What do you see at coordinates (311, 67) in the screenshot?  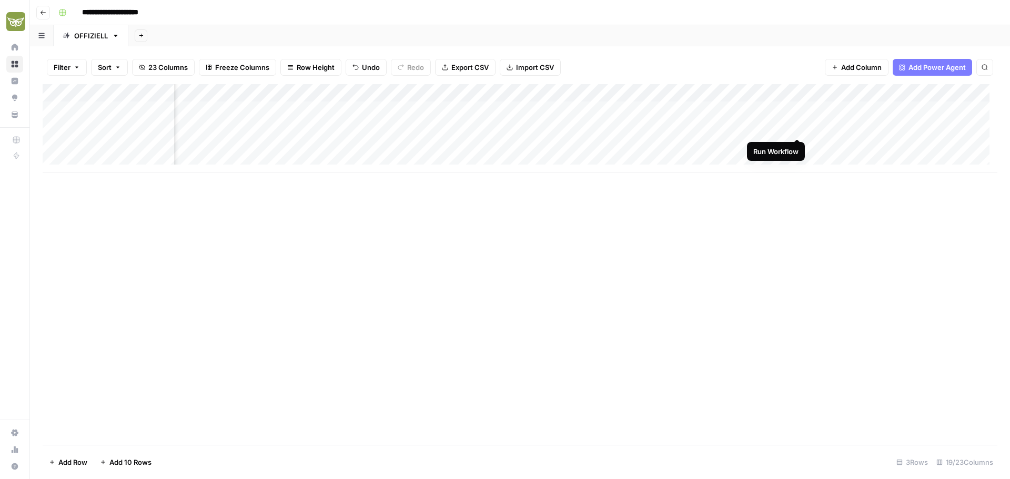 I see `button: Row Height` at bounding box center [311, 67].